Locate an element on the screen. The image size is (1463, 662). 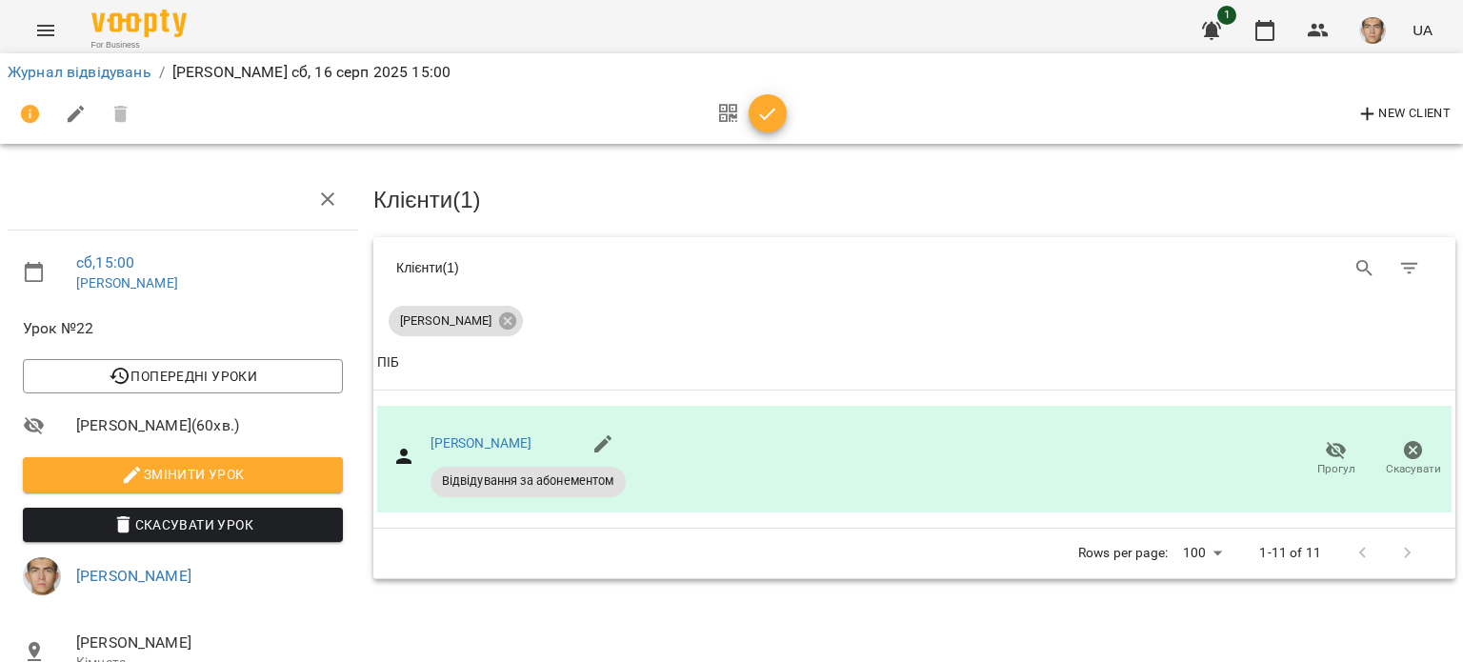
nav: breadcrumb is located at coordinates (731, 72).